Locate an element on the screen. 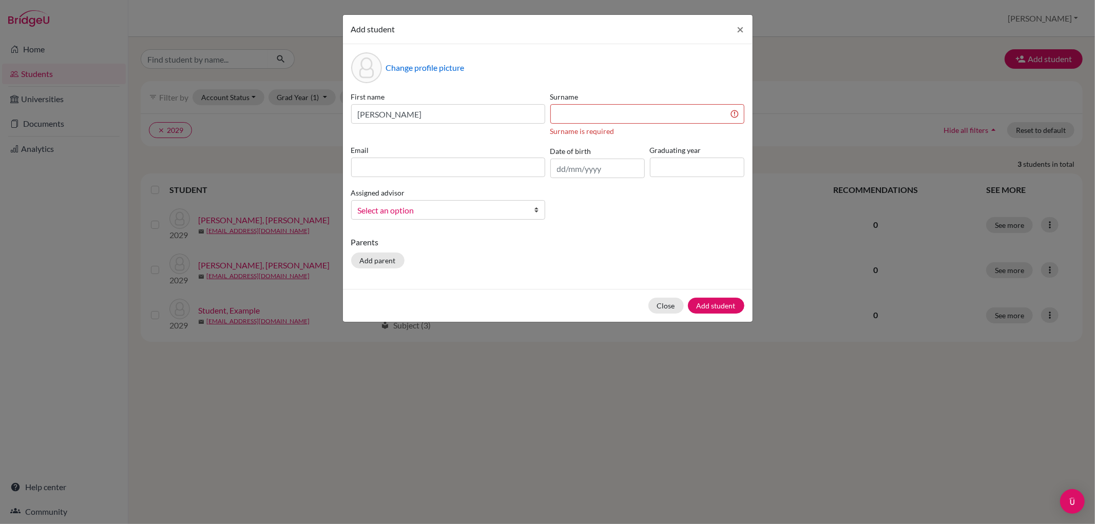  button: Add student is located at coordinates (716, 305).